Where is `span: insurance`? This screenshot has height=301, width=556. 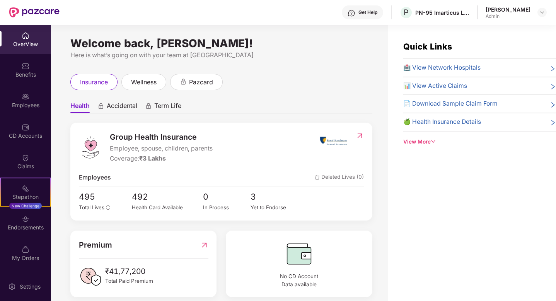
span: insurance is located at coordinates (94, 82).